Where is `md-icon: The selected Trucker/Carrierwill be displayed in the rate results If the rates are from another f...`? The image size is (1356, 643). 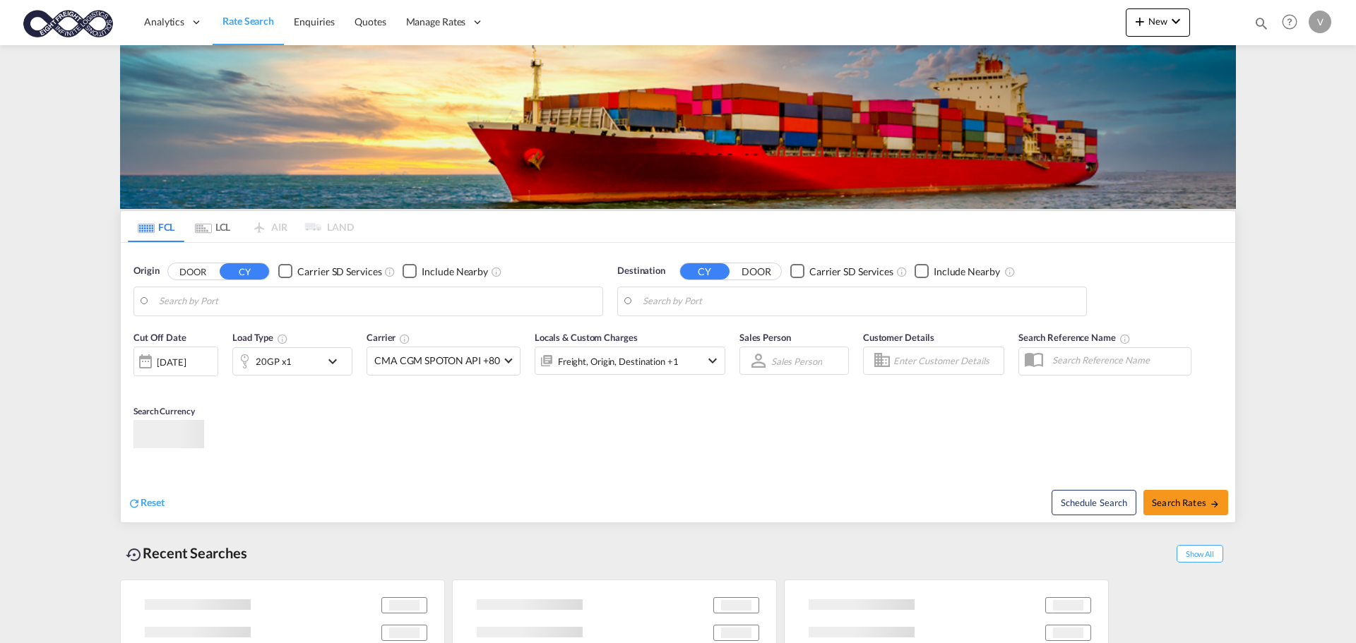 md-icon: The selected Trucker/Carrierwill be displayed in the rate results If the rates are from another f... is located at coordinates (405, 339).